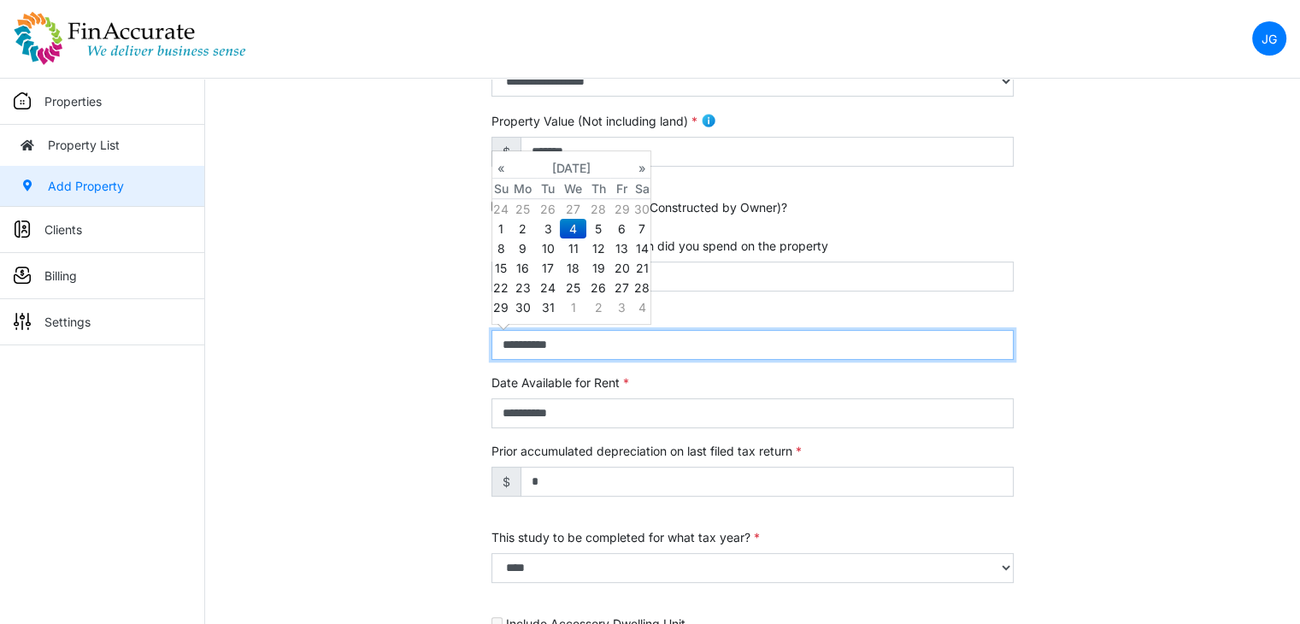 The width and height of the screenshot is (1300, 624). What do you see at coordinates (622, 268) in the screenshot?
I see `td: 20` at bounding box center [622, 268].